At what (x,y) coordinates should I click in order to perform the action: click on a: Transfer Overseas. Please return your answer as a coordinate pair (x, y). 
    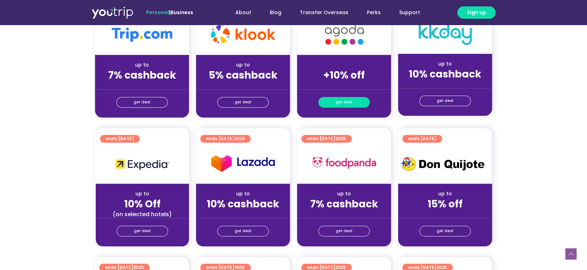
    Looking at the image, I should click on (324, 12).